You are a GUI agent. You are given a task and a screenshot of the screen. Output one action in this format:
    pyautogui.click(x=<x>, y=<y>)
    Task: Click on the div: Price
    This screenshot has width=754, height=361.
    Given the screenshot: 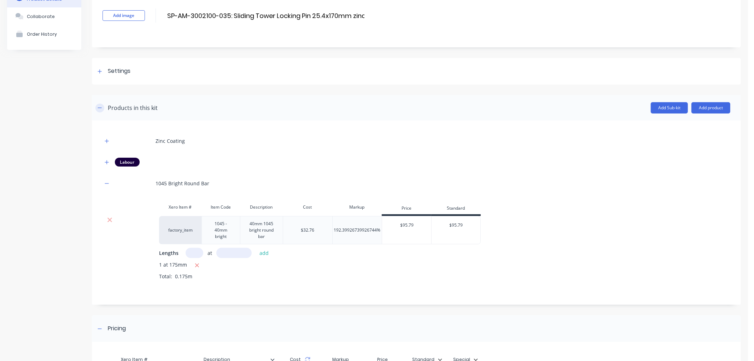 What is the action you would take?
    pyautogui.click(x=406, y=209)
    